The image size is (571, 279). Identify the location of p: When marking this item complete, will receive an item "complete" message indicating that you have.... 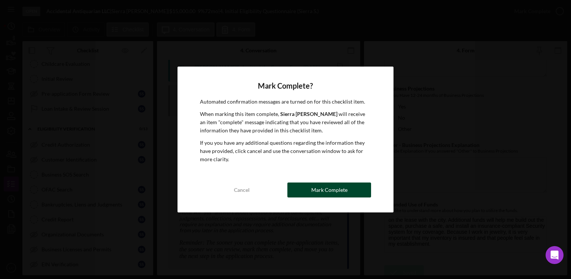
(286, 122).